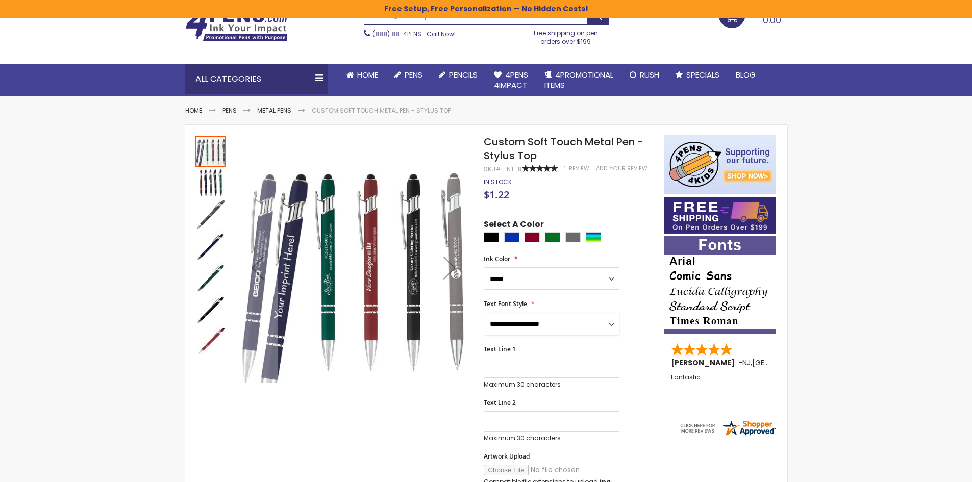  I want to click on div: Grey, so click(573, 237).